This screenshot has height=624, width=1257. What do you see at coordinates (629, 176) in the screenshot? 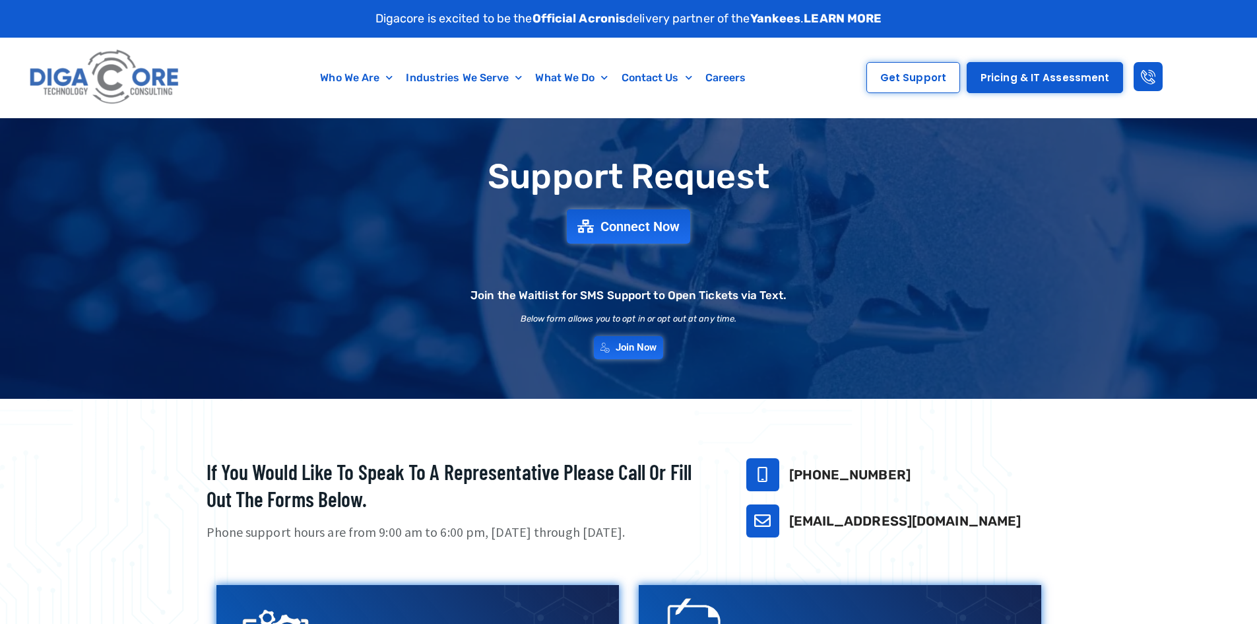
I see `h1: Support Request` at bounding box center [629, 176].